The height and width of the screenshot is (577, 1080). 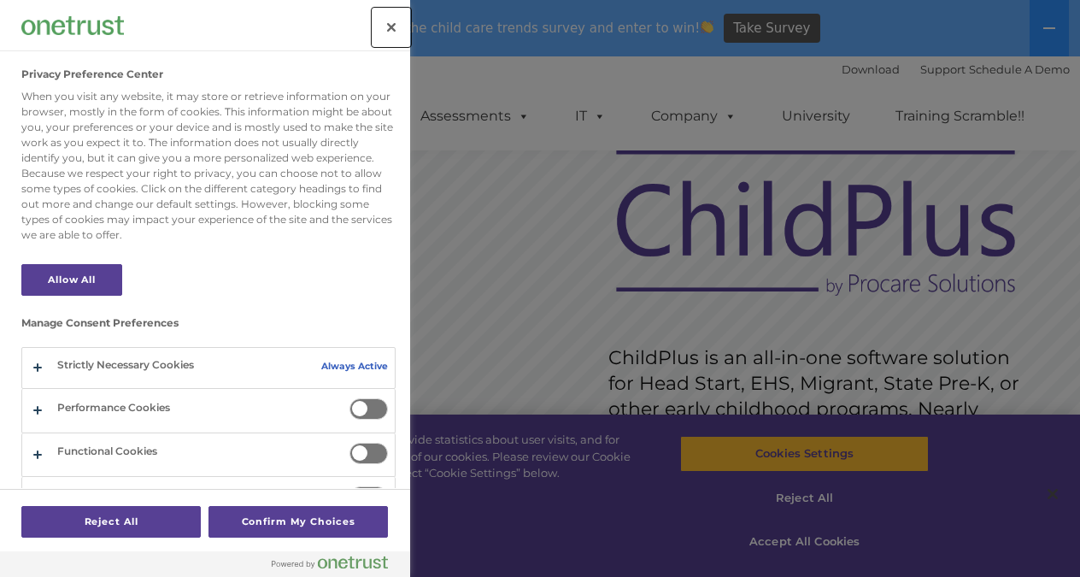 I want to click on a: Powered by OneTrust Opens in a new Tab, so click(x=337, y=566).